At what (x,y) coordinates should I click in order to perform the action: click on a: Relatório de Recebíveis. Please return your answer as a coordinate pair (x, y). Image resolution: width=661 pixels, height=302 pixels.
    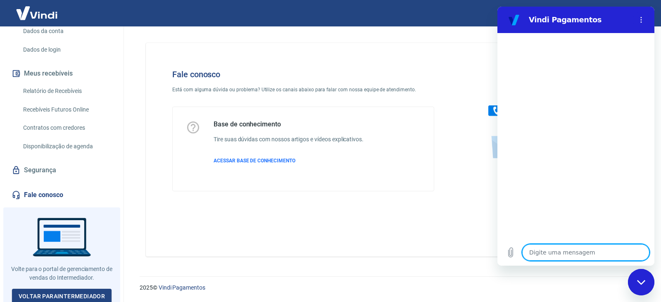
    Looking at the image, I should click on (67, 91).